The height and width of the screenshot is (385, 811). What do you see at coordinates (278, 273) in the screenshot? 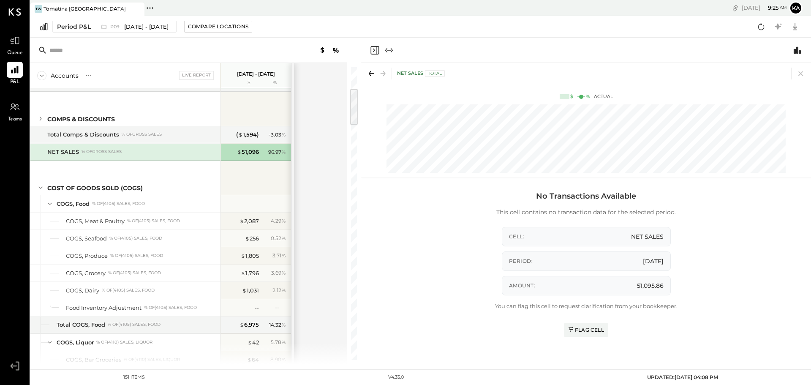
I see `div: 3.69` at bounding box center [278, 273].